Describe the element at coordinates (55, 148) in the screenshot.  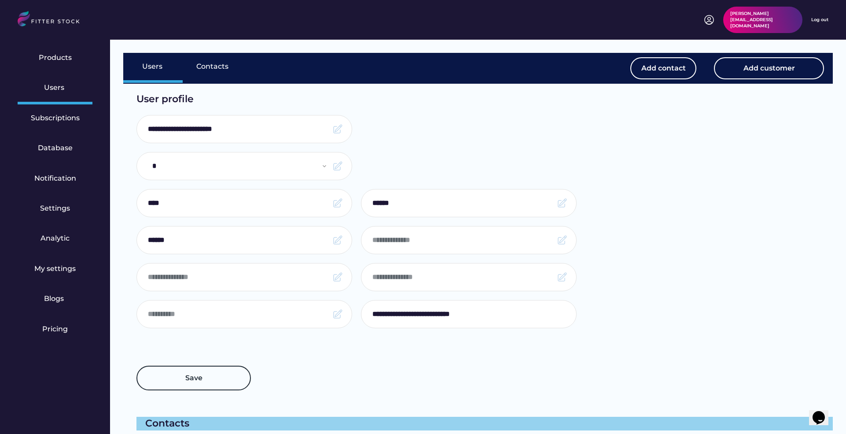
I see `div: Database` at that location.